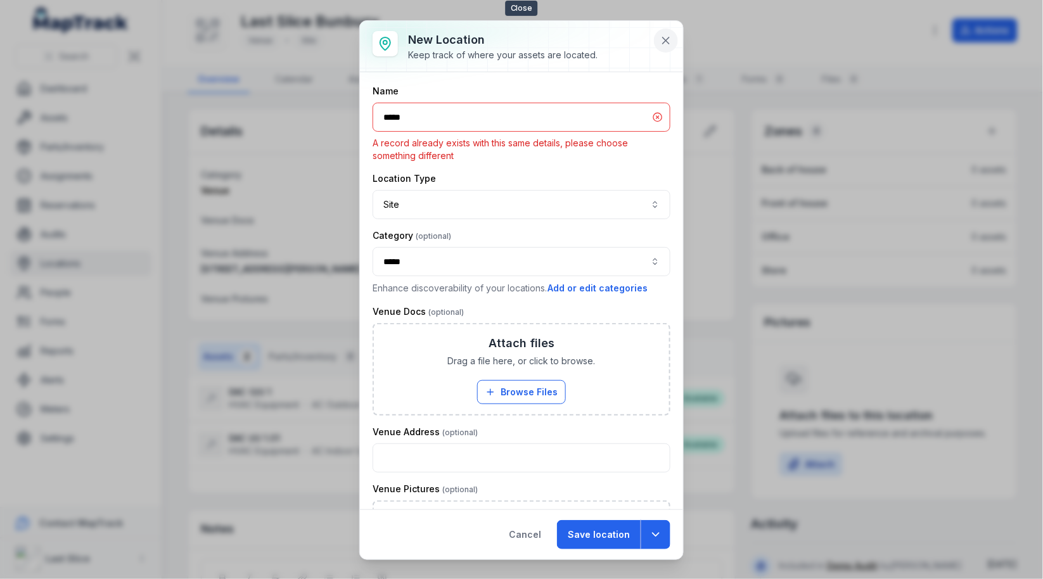 The image size is (1043, 579). Describe the element at coordinates (521, 205) in the screenshot. I see `button: Site` at that location.